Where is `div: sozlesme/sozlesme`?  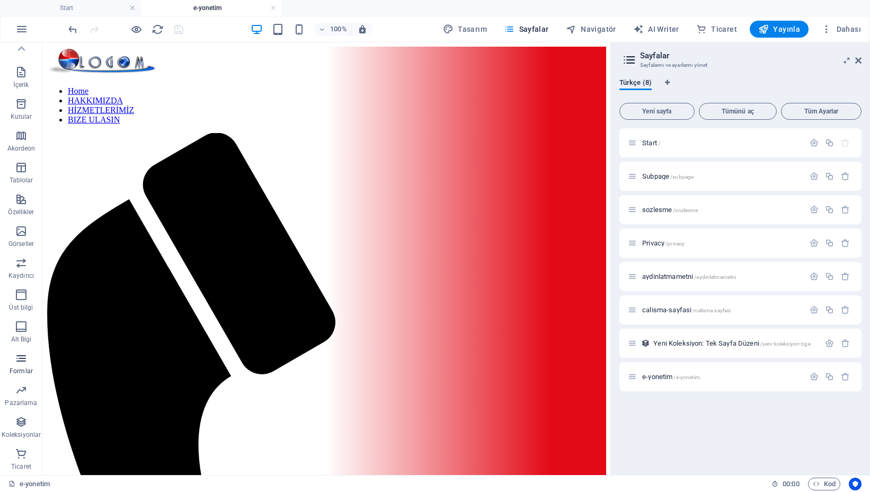
div: sozlesme/sozlesme is located at coordinates (722, 209).